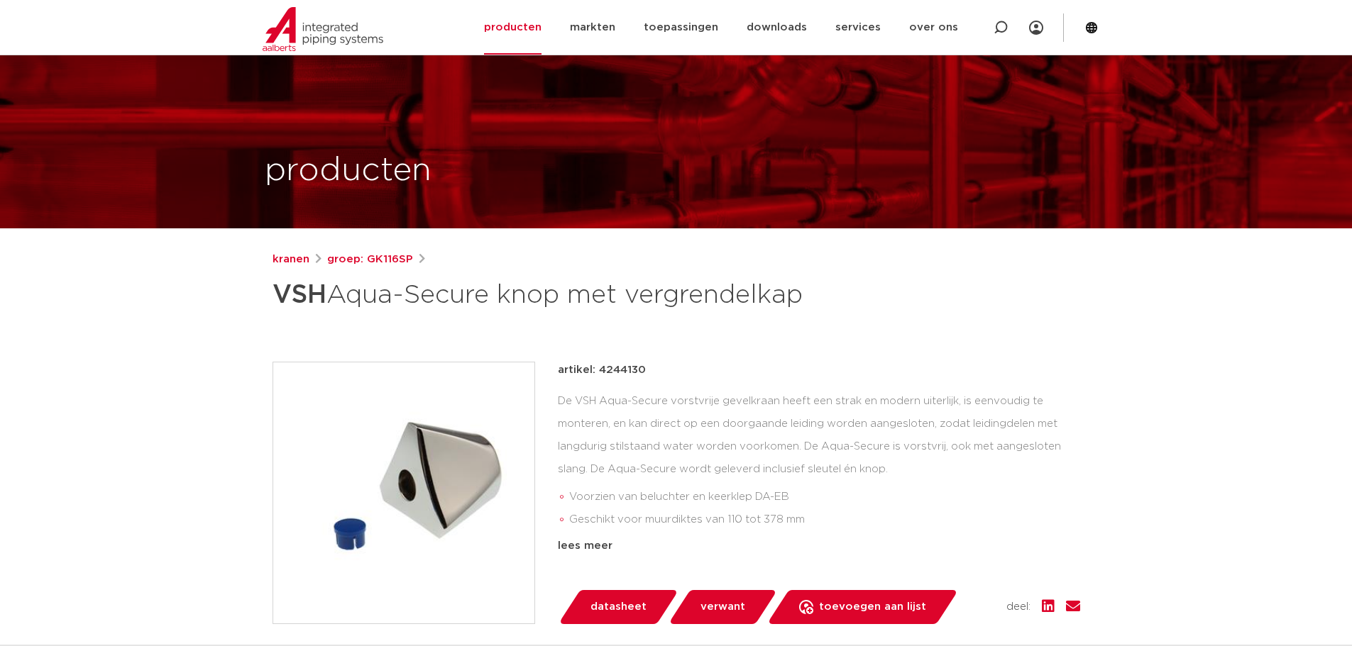 The width and height of the screenshot is (1352, 646). I want to click on div: lees meer, so click(819, 546).